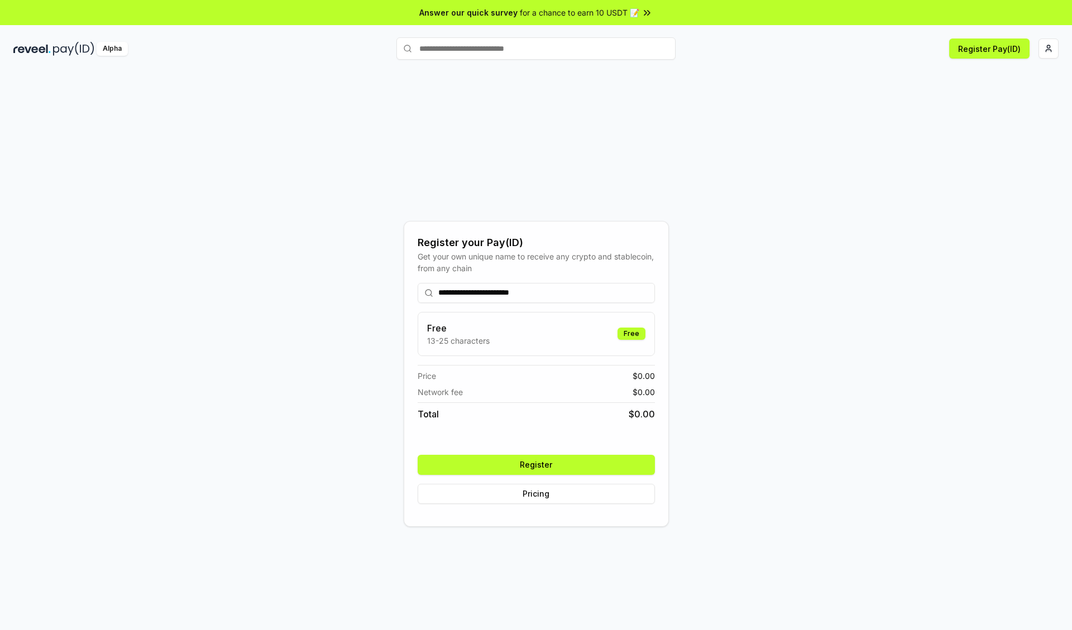 This screenshot has width=1072, height=630. I want to click on div: Register your Pay(ID), so click(536, 243).